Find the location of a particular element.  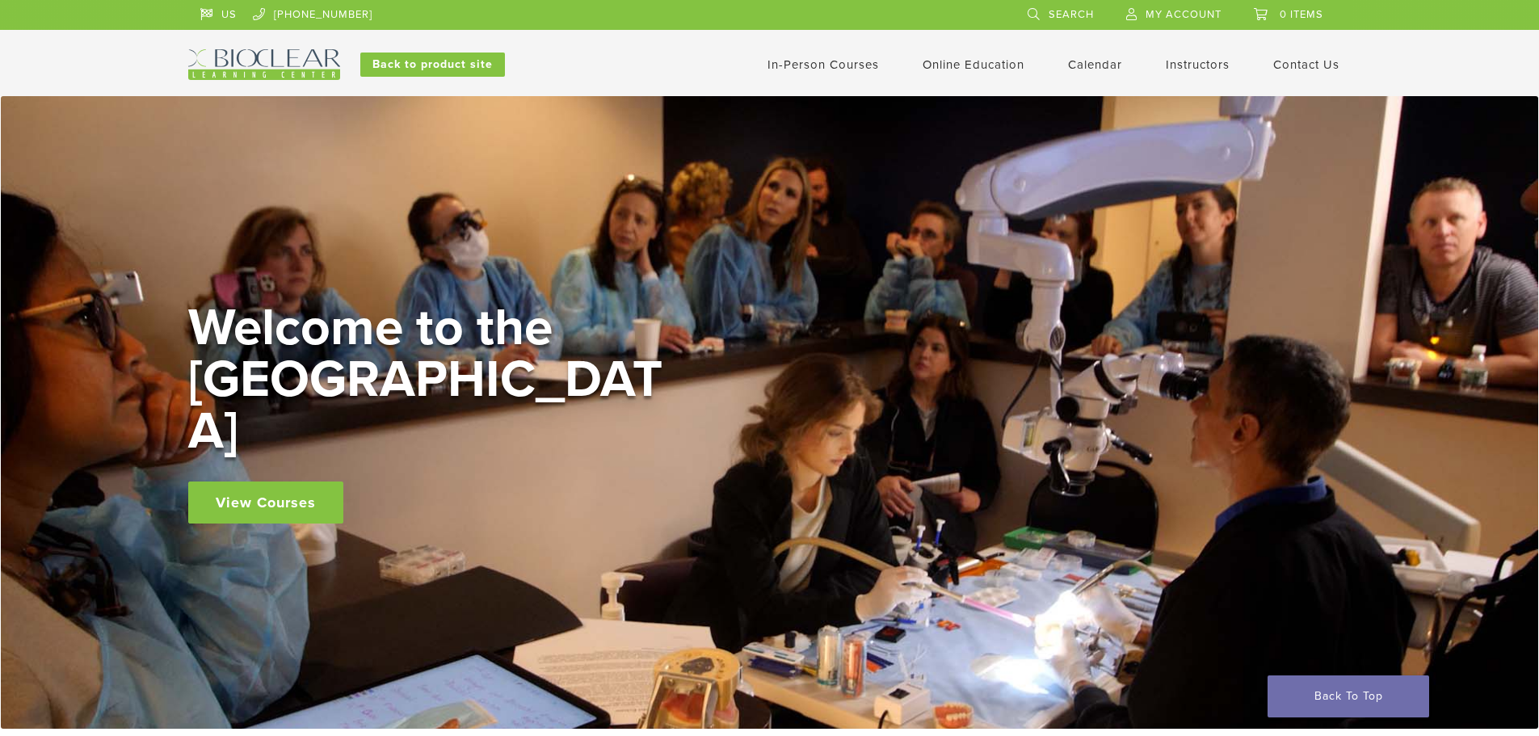

a: Back to product site is located at coordinates (432, 65).